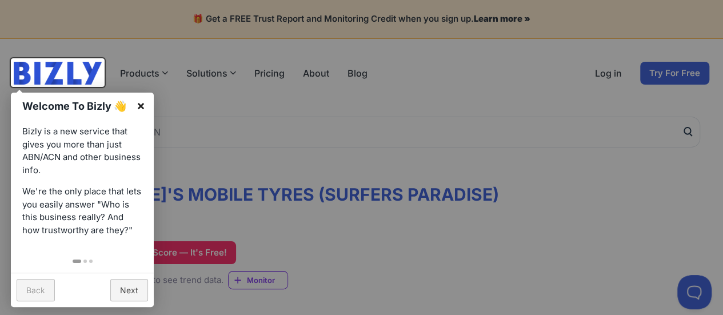 The height and width of the screenshot is (315, 723). What do you see at coordinates (129, 290) in the screenshot?
I see `a: Next` at bounding box center [129, 290].